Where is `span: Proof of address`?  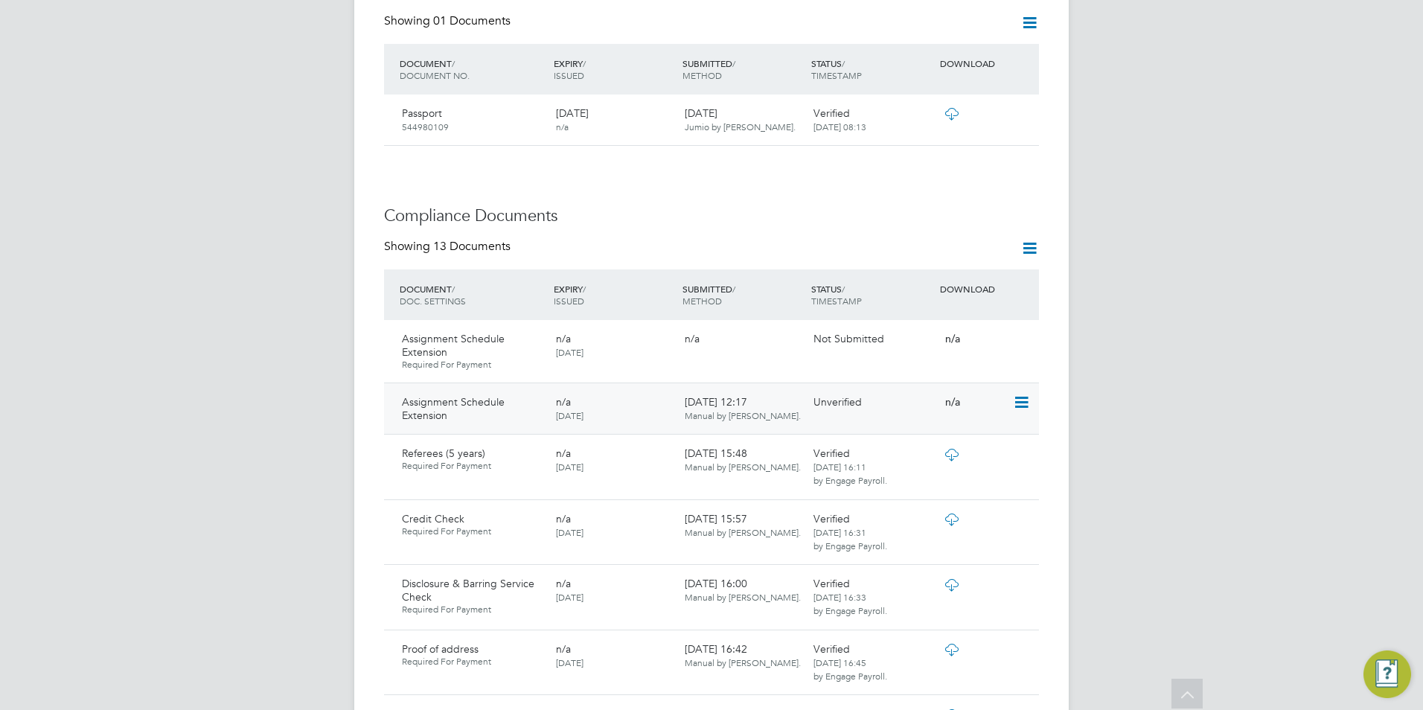
span: Proof of address is located at coordinates (440, 649).